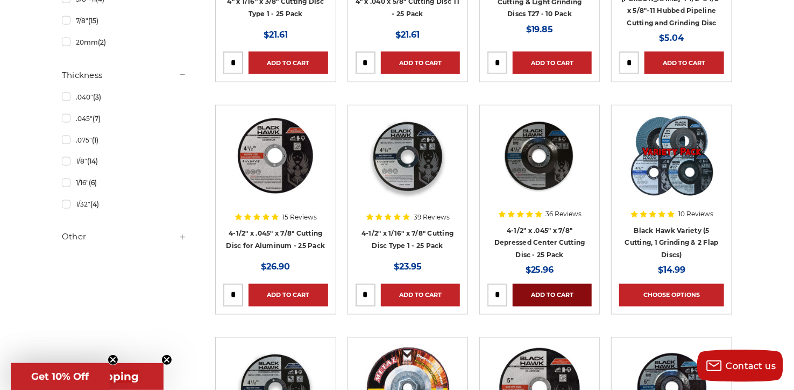 The image size is (794, 390). I want to click on h5: Thickness, so click(124, 75).